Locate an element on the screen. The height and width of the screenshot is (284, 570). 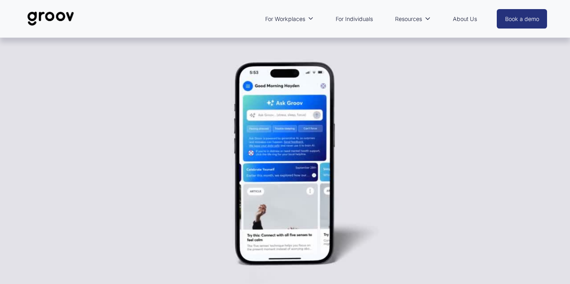
a: Book a demo is located at coordinates (522, 19).